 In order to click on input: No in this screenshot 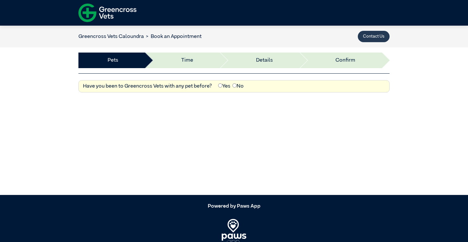, I will do `click(234, 85)`.